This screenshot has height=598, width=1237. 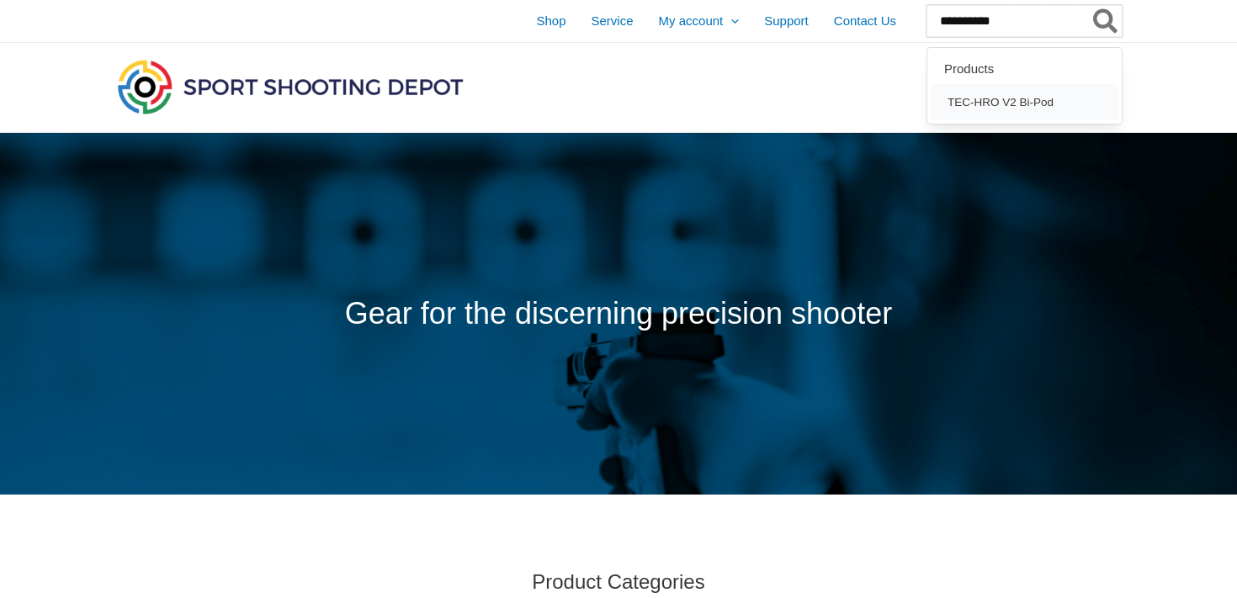 I want to click on h2: Product Categories, so click(x=618, y=581).